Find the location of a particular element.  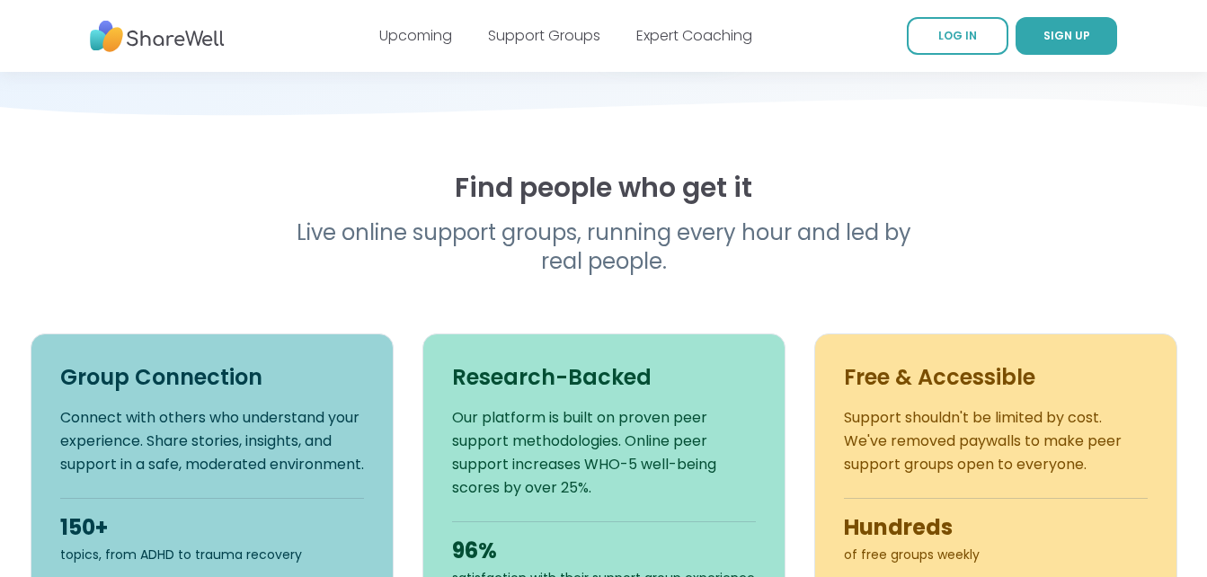

h3: Free & Accessible is located at coordinates (996, 378).